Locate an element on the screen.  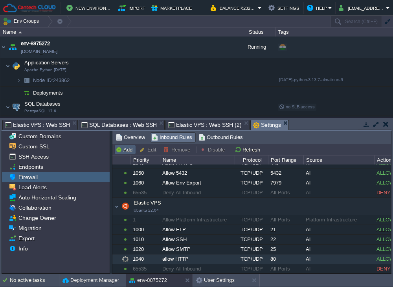
span: Overview is located at coordinates (130, 137).